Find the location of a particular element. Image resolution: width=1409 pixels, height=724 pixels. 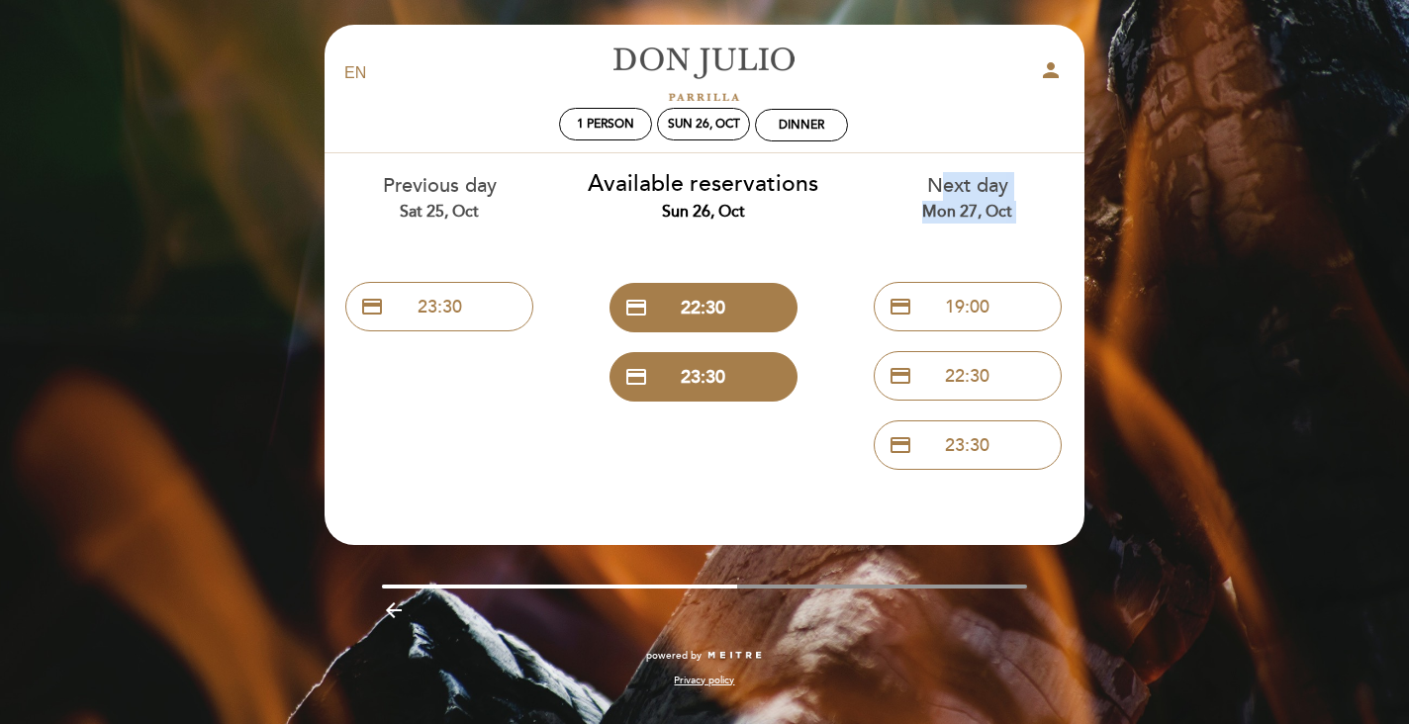

a: powered by is located at coordinates (705, 656).